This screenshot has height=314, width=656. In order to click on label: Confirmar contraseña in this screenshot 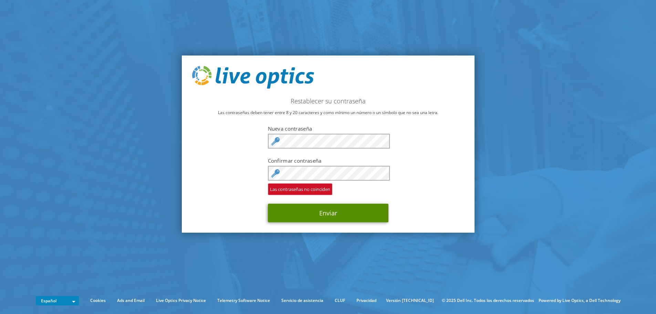, I will do `click(328, 160)`.